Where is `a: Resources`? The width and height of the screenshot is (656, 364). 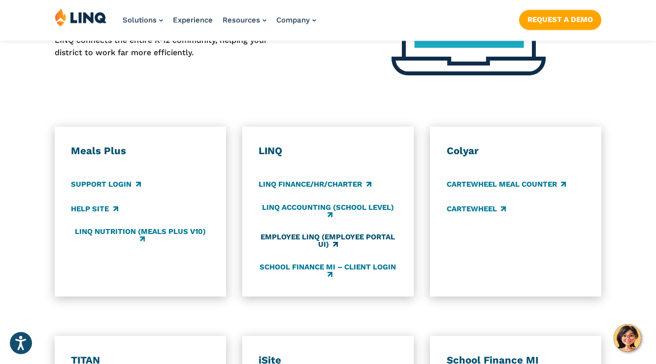 a: Resources is located at coordinates (244, 20).